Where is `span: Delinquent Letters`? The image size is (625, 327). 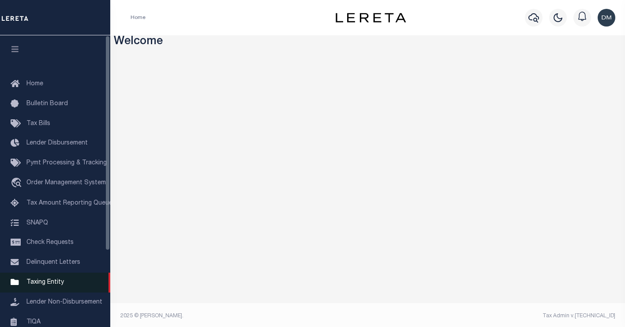
span: Delinquent Letters is located at coordinates (53, 262).